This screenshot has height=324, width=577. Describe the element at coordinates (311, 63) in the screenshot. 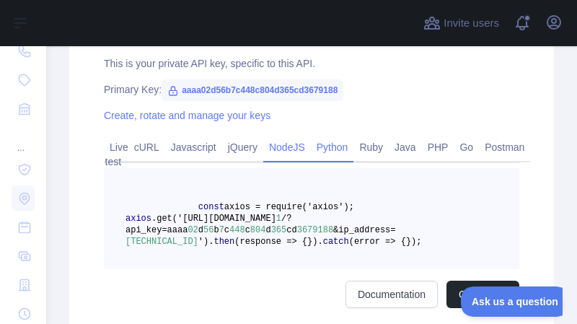

I see `div: This is your private API key, specific to this API.` at that location.